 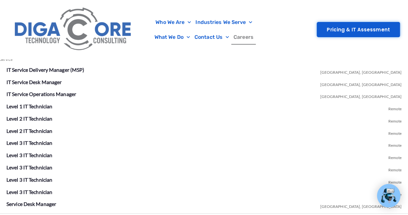 What do you see at coordinates (244, 37) in the screenshot?
I see `a: Careers` at bounding box center [244, 37].